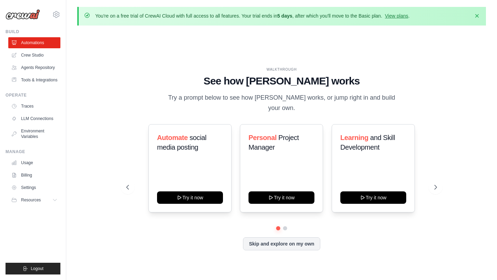  I want to click on a: Crew Studio, so click(34, 55).